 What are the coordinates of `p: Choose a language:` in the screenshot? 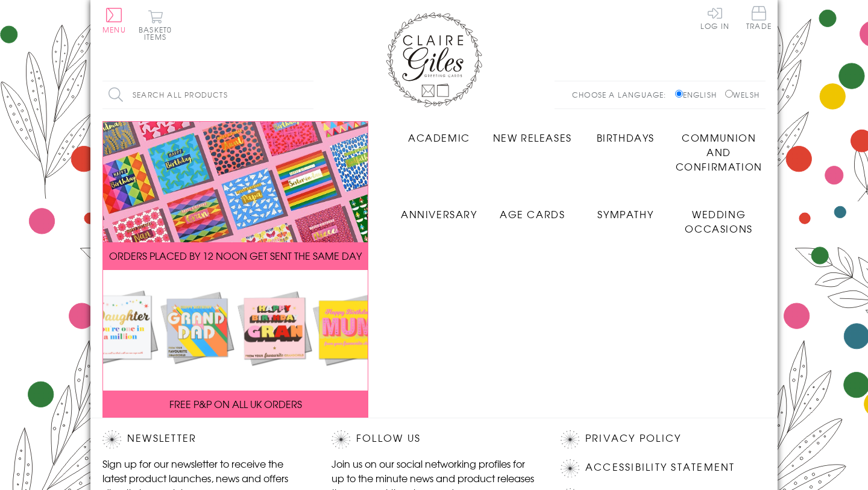 It's located at (622, 95).